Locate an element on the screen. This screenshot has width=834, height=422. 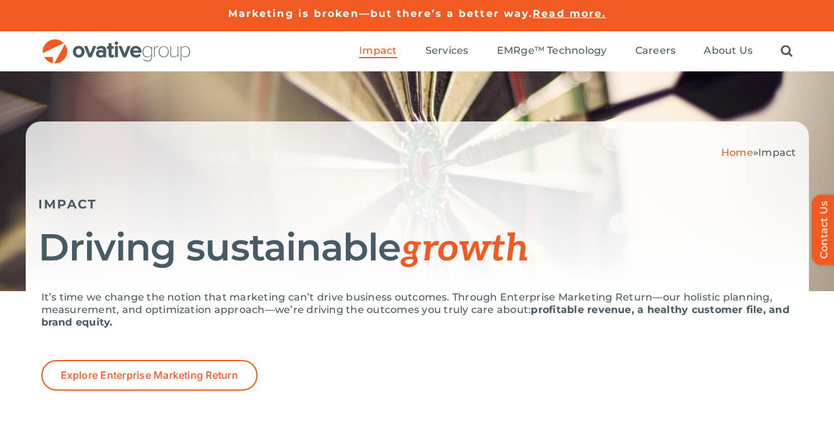
span: growth is located at coordinates (464, 249).